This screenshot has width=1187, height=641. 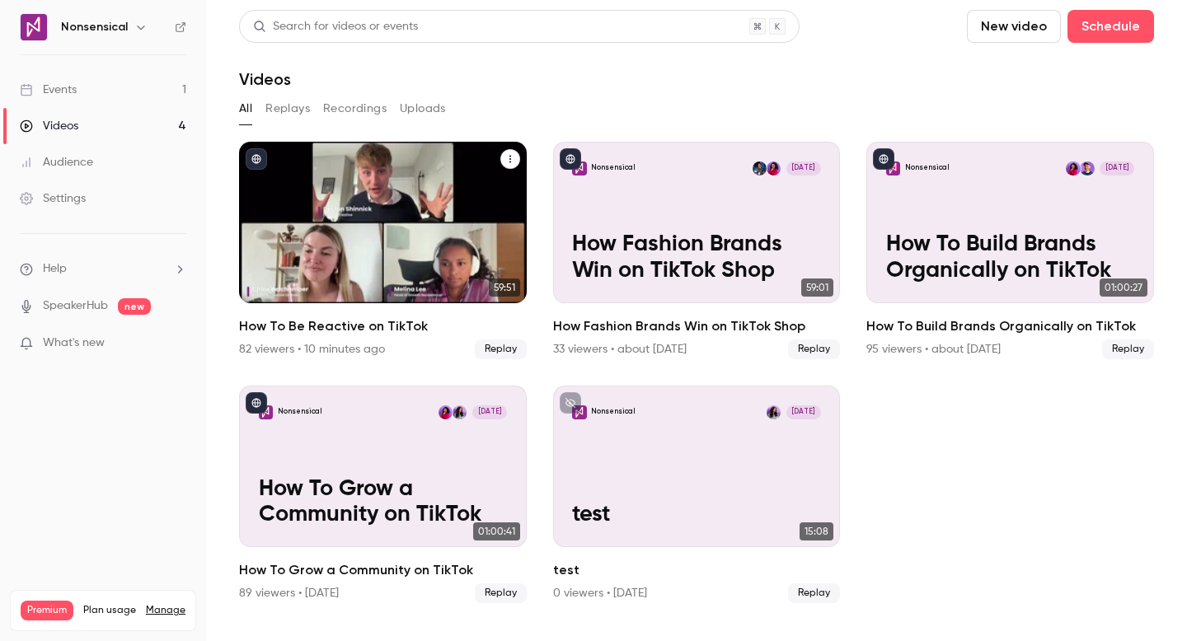 I want to click on p: How To Build Brands Organically on TikTok, so click(x=1010, y=257).